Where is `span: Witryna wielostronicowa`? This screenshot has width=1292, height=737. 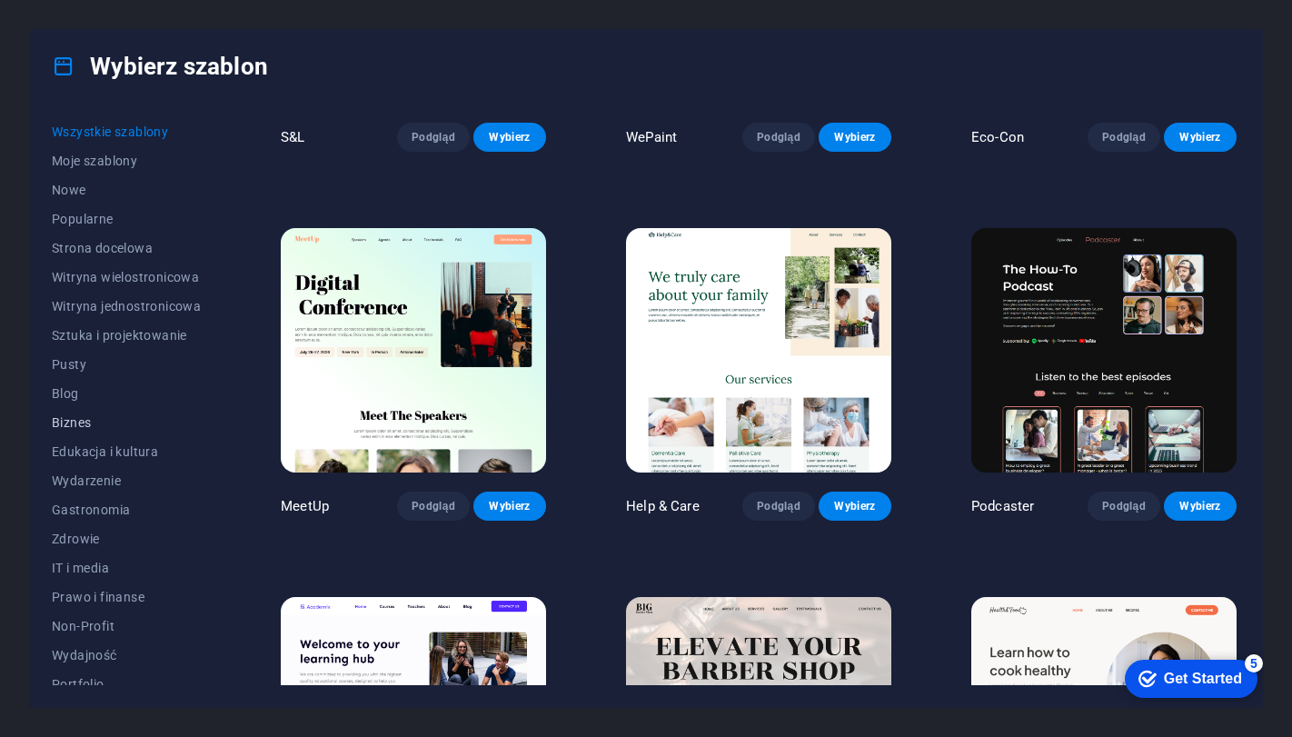
span: Witryna wielostronicowa is located at coordinates (126, 277).